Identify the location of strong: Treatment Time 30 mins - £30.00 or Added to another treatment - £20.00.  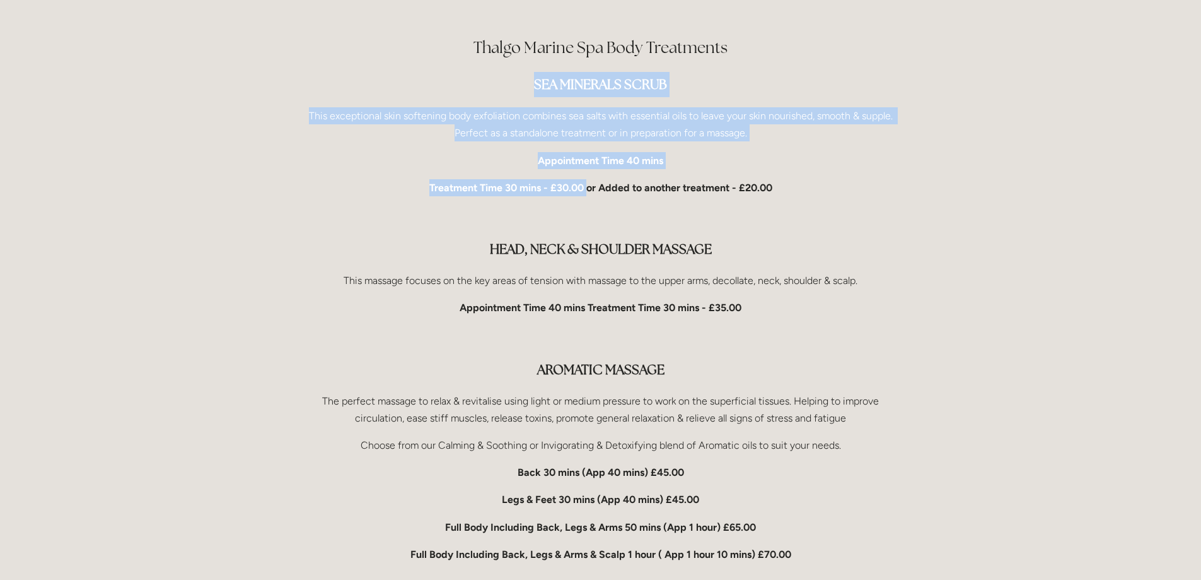
(601, 187).